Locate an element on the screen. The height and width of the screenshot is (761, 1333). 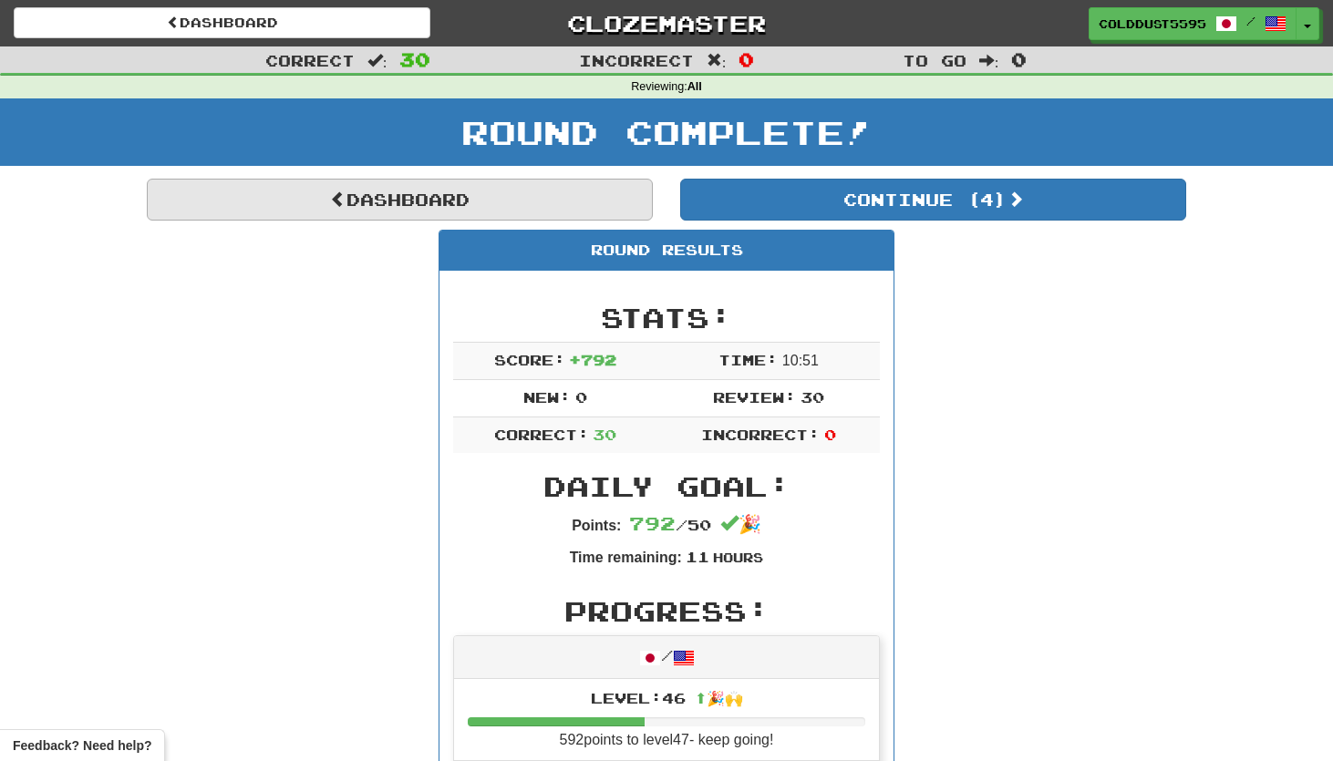
span: 10 : 51 is located at coordinates (801, 360).